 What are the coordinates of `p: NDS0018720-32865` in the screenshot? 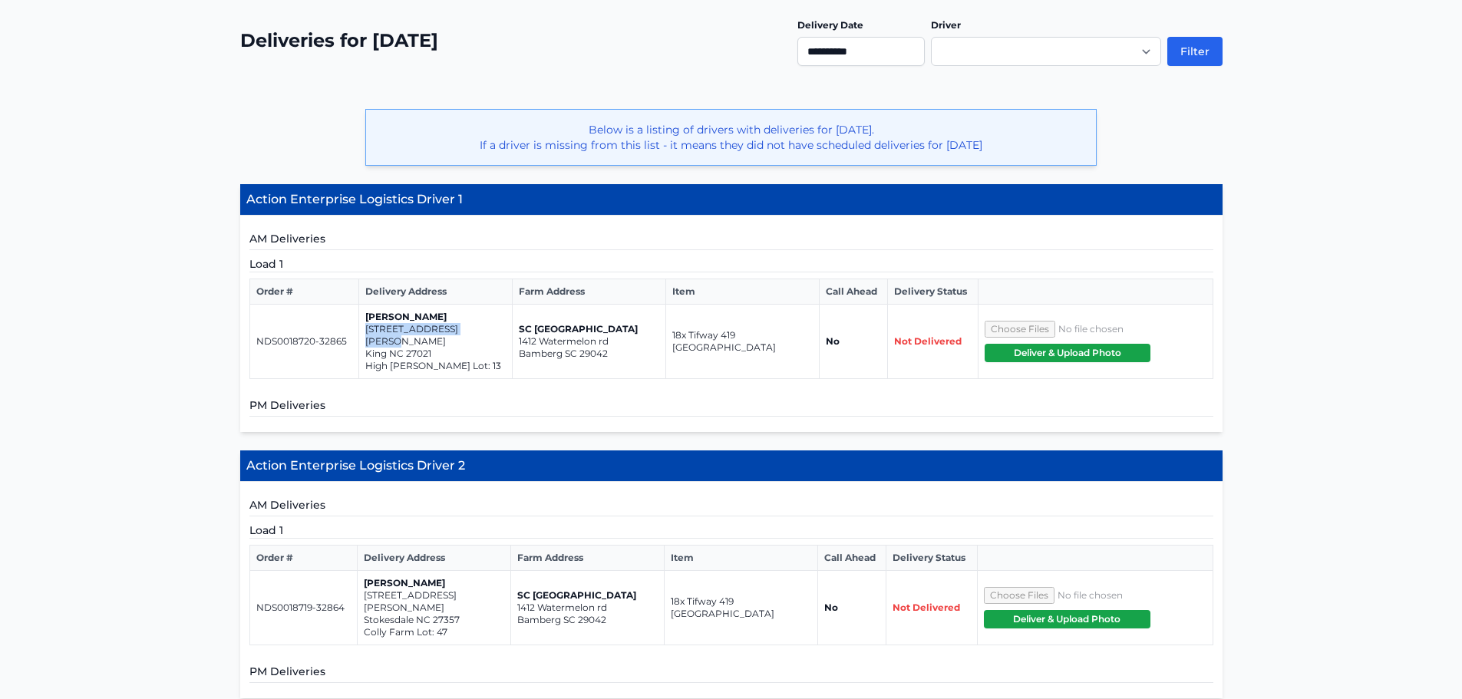 It's located at (305, 342).